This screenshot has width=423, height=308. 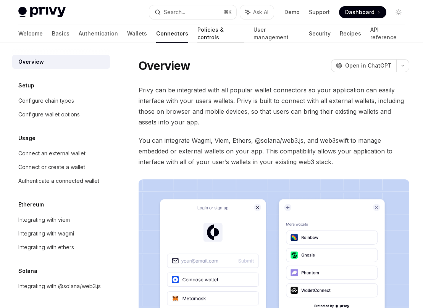 What do you see at coordinates (193, 12) in the screenshot?
I see `button: Search...⌘K` at bounding box center [193, 12].